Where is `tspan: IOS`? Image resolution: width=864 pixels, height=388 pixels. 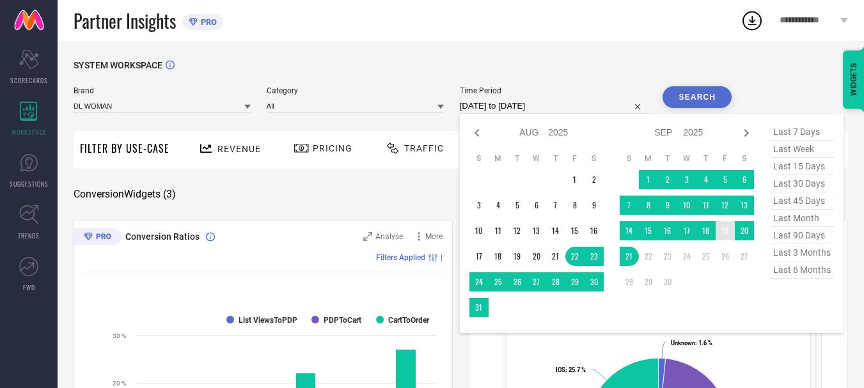
tspan: IOS is located at coordinates (560, 369).